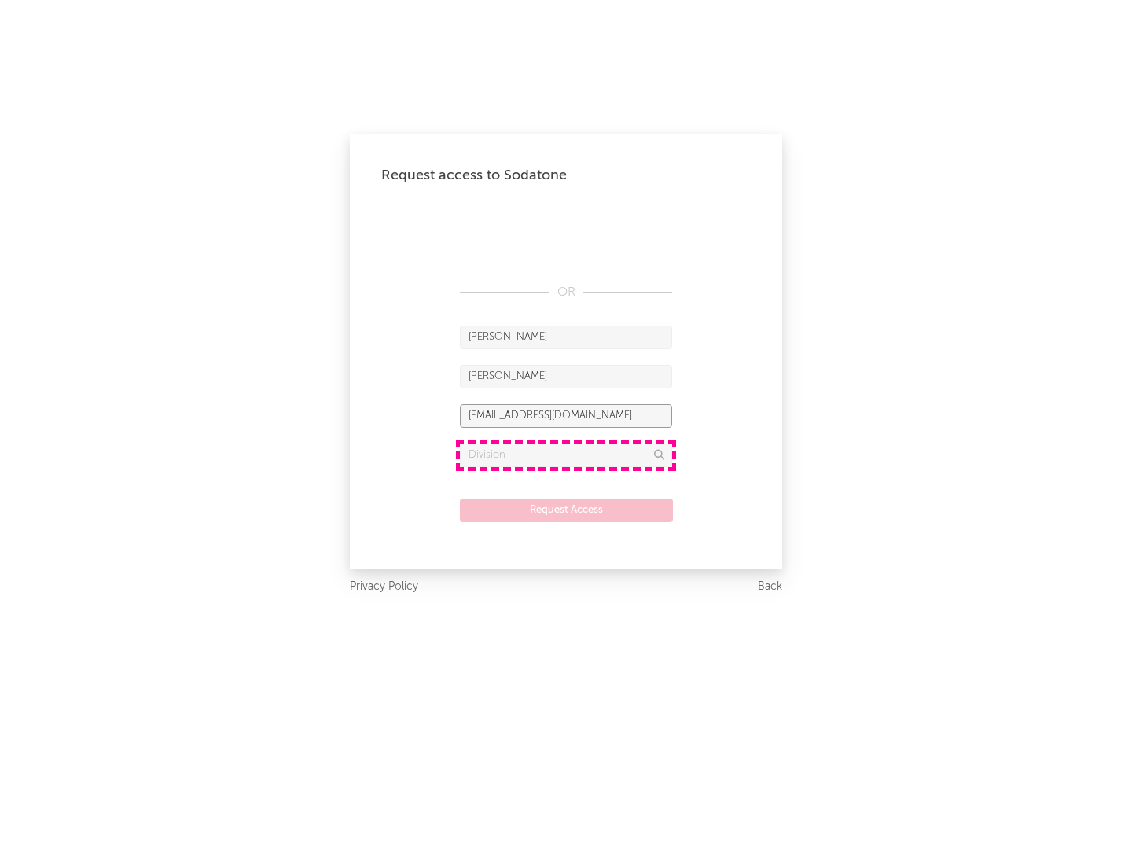  I want to click on a: Privacy Policy, so click(384, 587).